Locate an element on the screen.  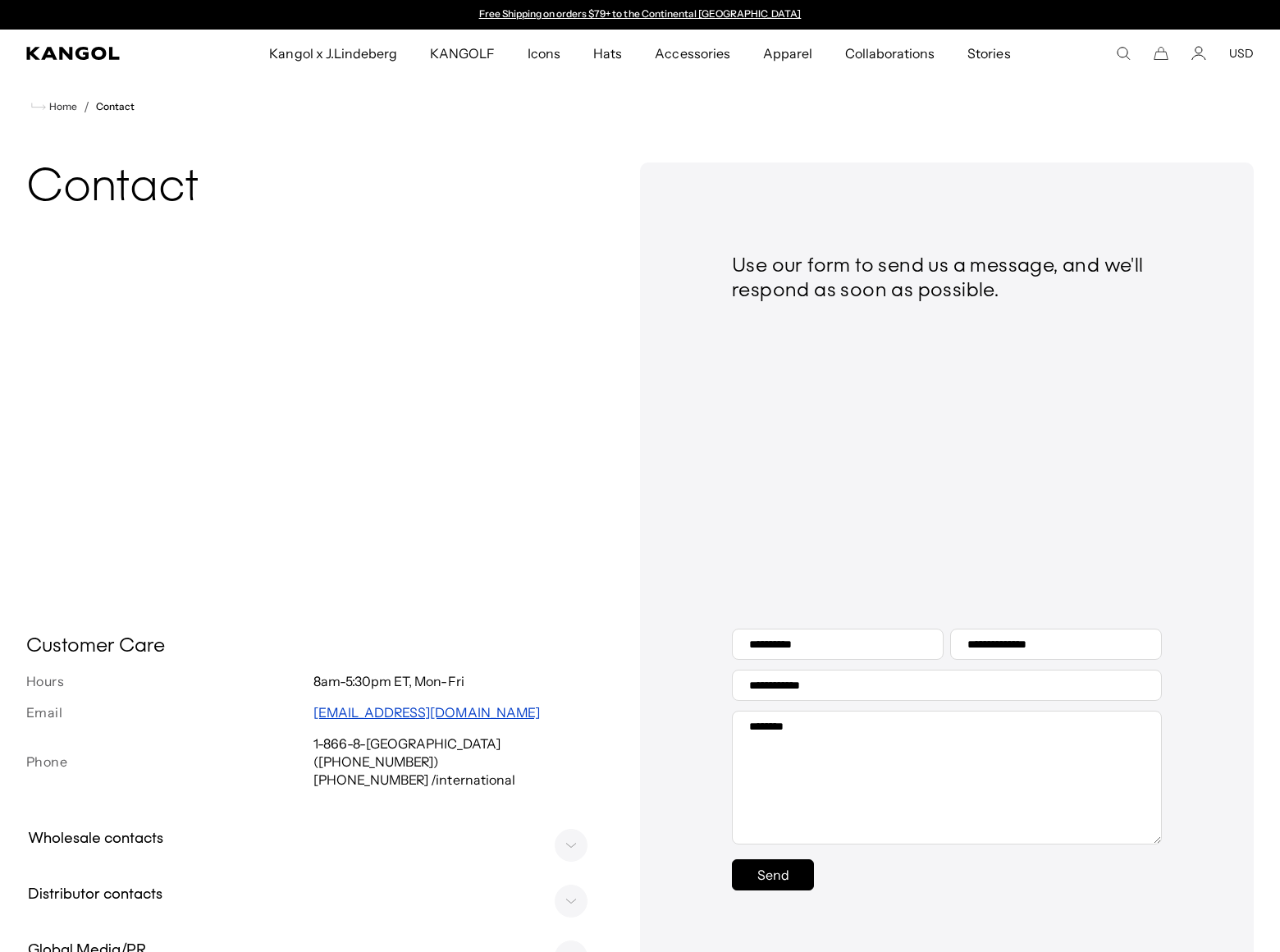
a: Stories is located at coordinates (988, 53).